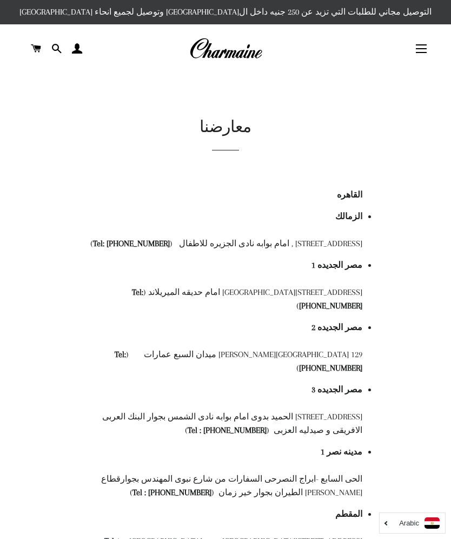 This screenshot has width=451, height=539. Describe the element at coordinates (349, 216) in the screenshot. I see `strong: الزمالك` at that location.